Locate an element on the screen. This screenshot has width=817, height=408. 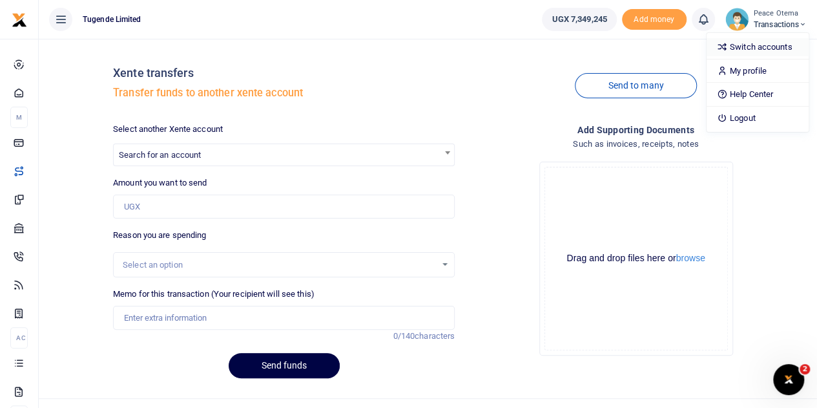
span: 2 is located at coordinates (805, 369).